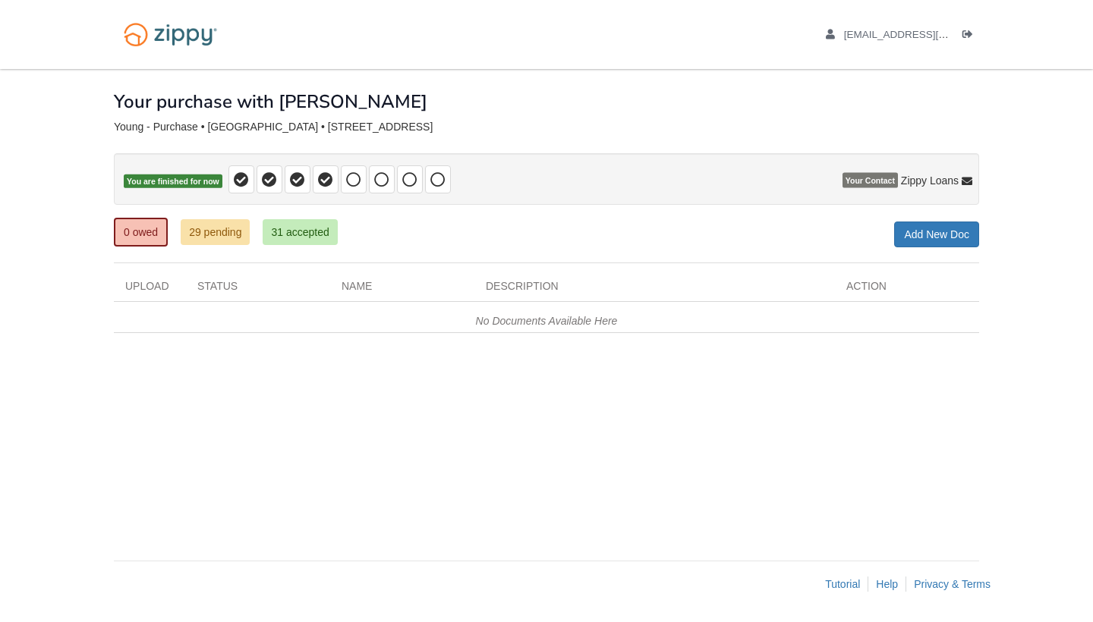 The image size is (1093, 622). What do you see at coordinates (140, 232) in the screenshot?
I see `a: 0 owed` at bounding box center [140, 232].